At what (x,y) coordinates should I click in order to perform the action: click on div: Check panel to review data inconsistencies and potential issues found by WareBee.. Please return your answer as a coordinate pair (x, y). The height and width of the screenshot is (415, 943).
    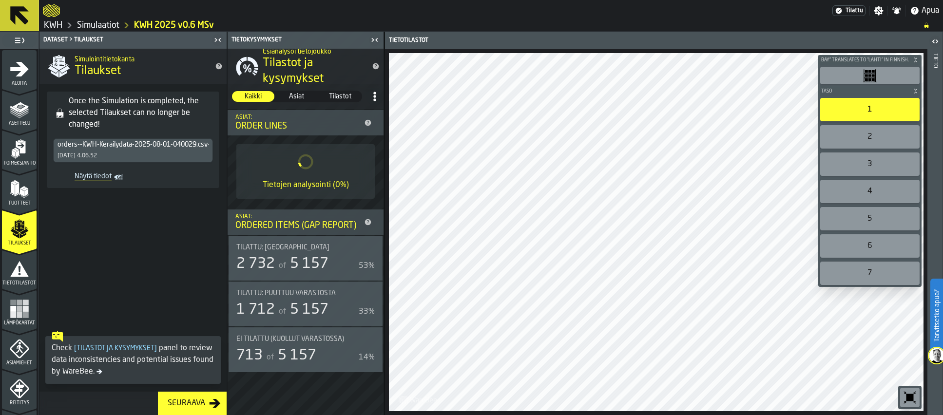
    Looking at the image, I should click on (133, 360).